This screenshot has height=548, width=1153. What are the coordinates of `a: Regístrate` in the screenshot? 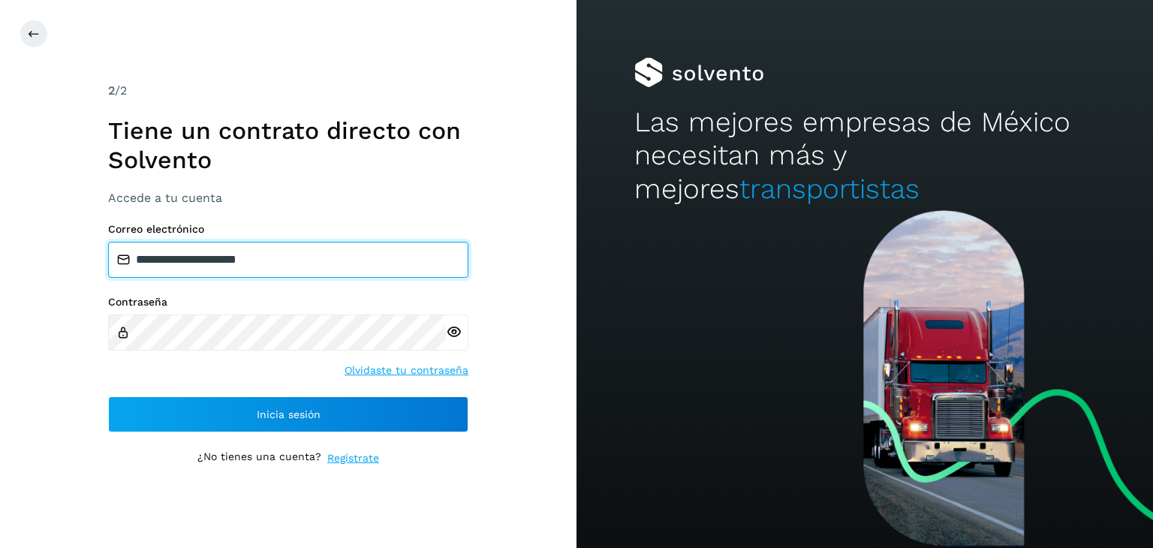 It's located at (353, 458).